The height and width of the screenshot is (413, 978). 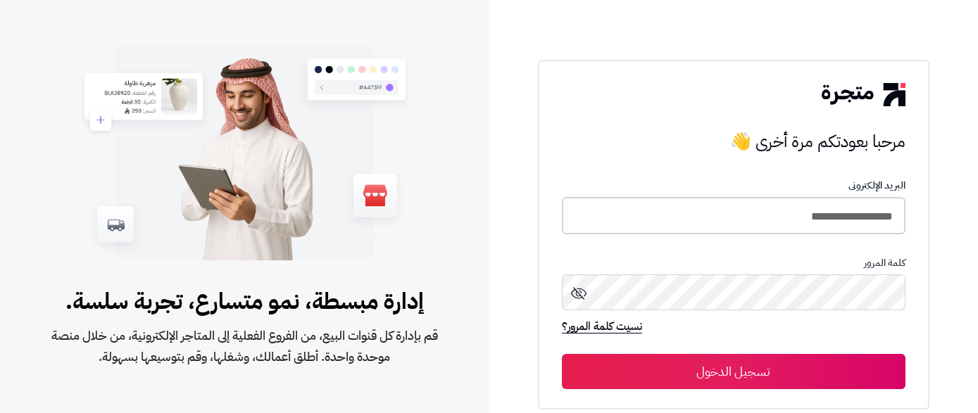 I want to click on span: إدارة مبسطة، نمو متسارع، تجربة سلسة., so click(x=244, y=301).